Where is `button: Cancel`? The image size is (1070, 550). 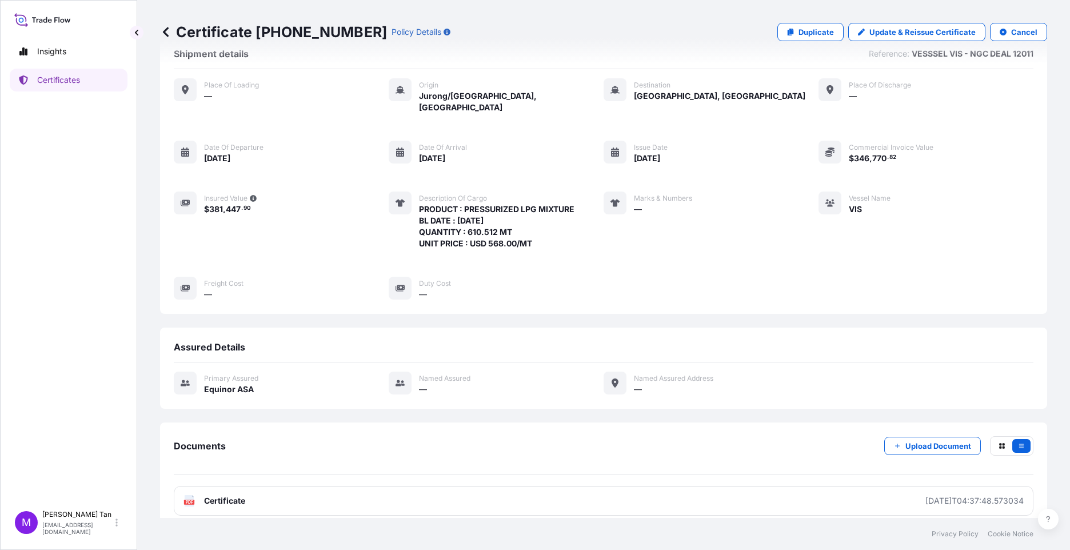 button: Cancel is located at coordinates (1019, 32).